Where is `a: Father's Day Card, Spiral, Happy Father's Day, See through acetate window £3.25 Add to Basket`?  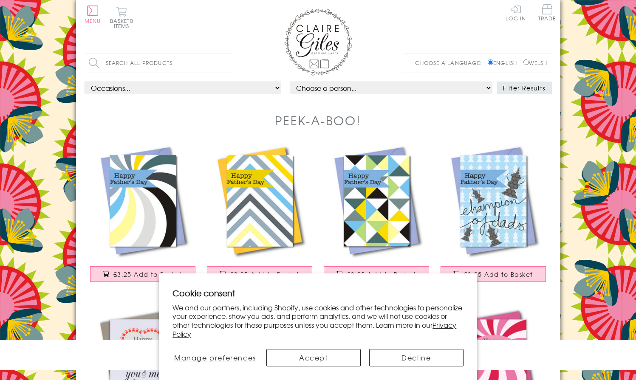
a: Father's Day Card, Spiral, Happy Father's Day, See through acetate window £3.25 Add to Basket is located at coordinates (143, 215).